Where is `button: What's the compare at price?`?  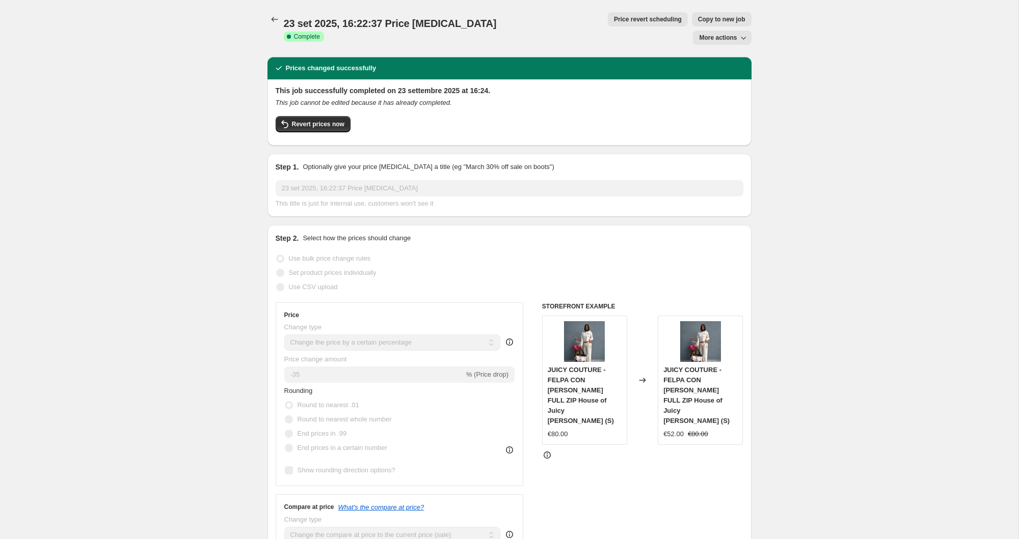
button: What's the compare at price? is located at coordinates (381, 507).